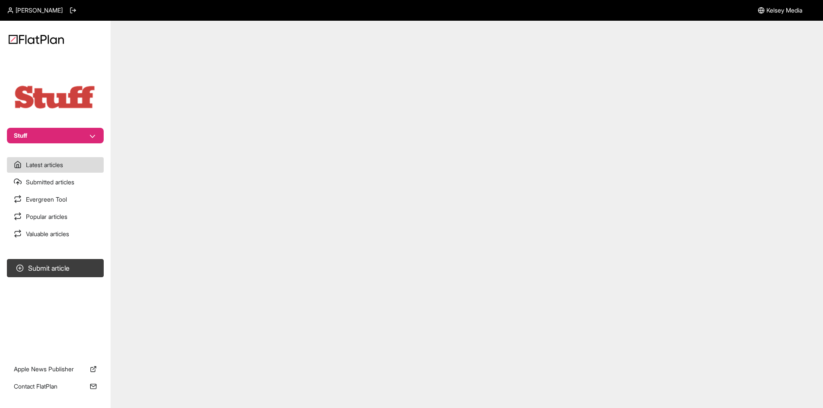 This screenshot has width=823, height=408. What do you see at coordinates (55, 234) in the screenshot?
I see `a: Valuable articles` at bounding box center [55, 234].